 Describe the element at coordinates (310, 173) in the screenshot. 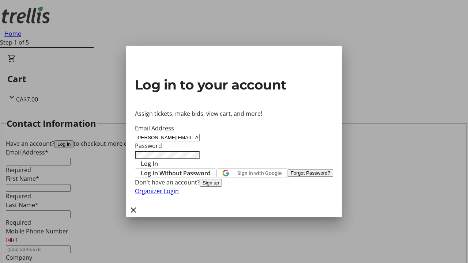

I see `button: Forgot Password?` at that location.